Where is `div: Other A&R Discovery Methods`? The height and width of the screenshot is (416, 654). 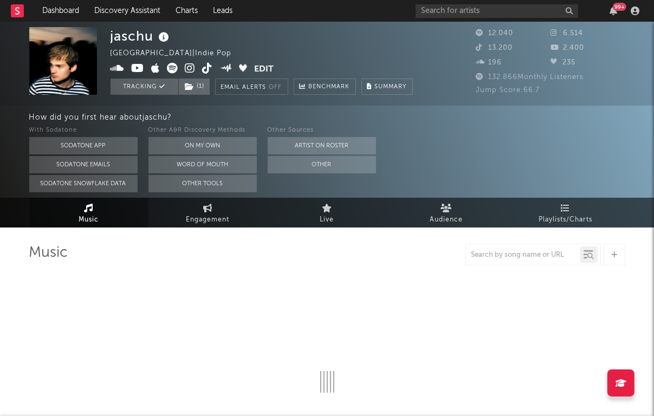 div: Other A&R Discovery Methods is located at coordinates (203, 131).